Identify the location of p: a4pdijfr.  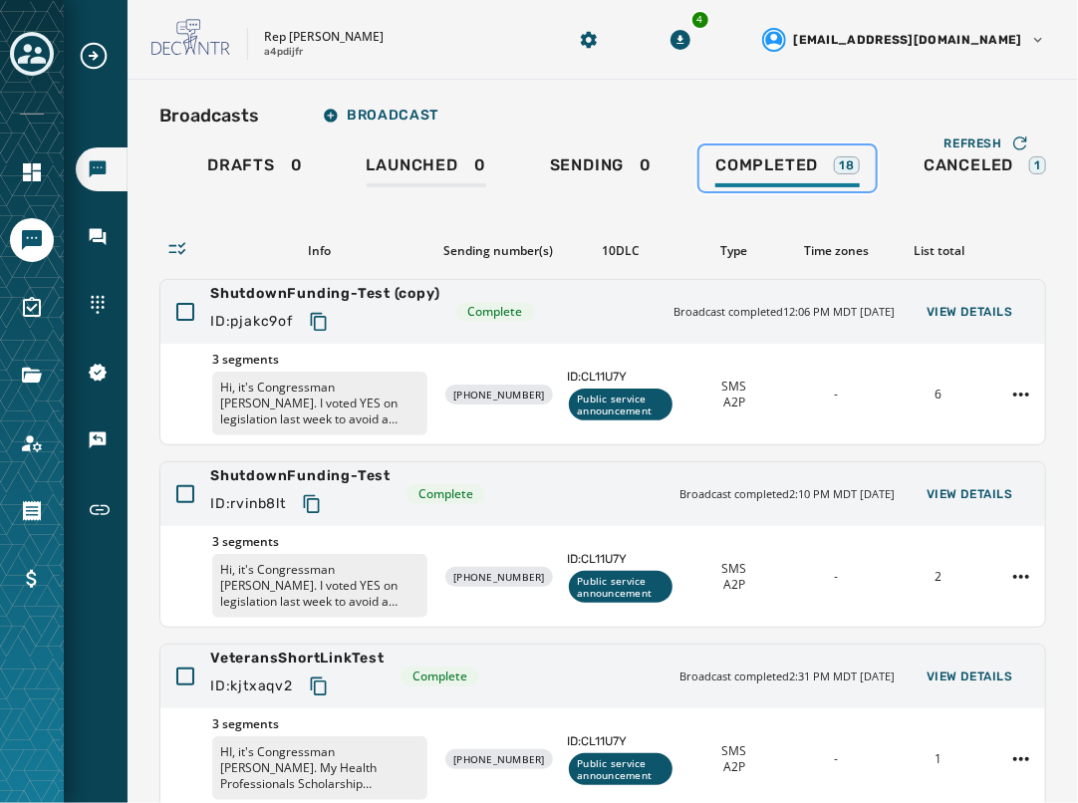
(283, 52).